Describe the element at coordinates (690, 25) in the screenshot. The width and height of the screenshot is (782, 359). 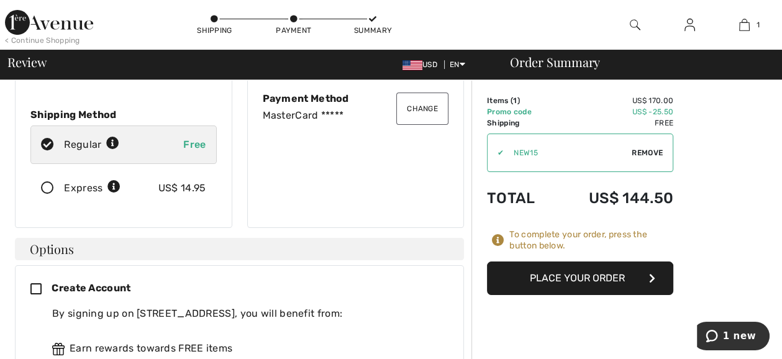
I see `img: My Info` at that location.